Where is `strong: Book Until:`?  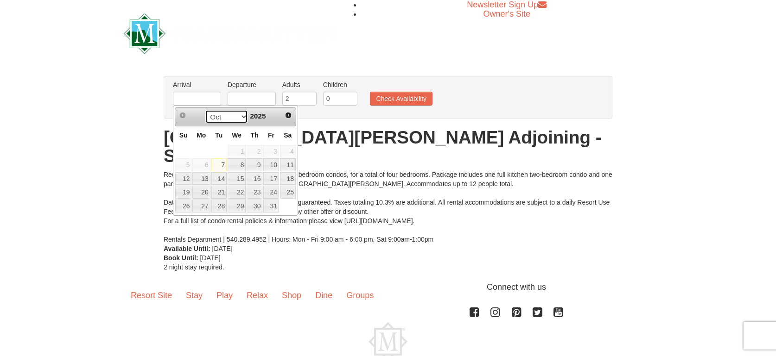 strong: Book Until: is located at coordinates (181, 258).